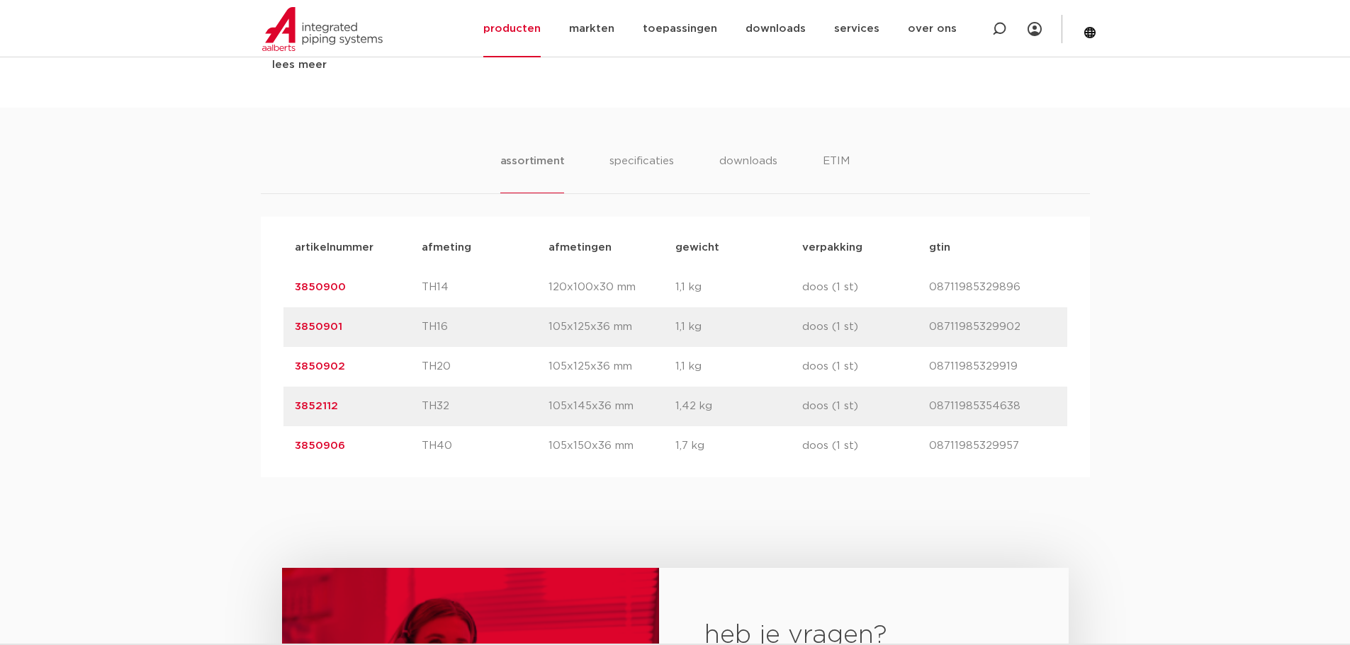  I want to click on p: 08711985329902, so click(992, 327).